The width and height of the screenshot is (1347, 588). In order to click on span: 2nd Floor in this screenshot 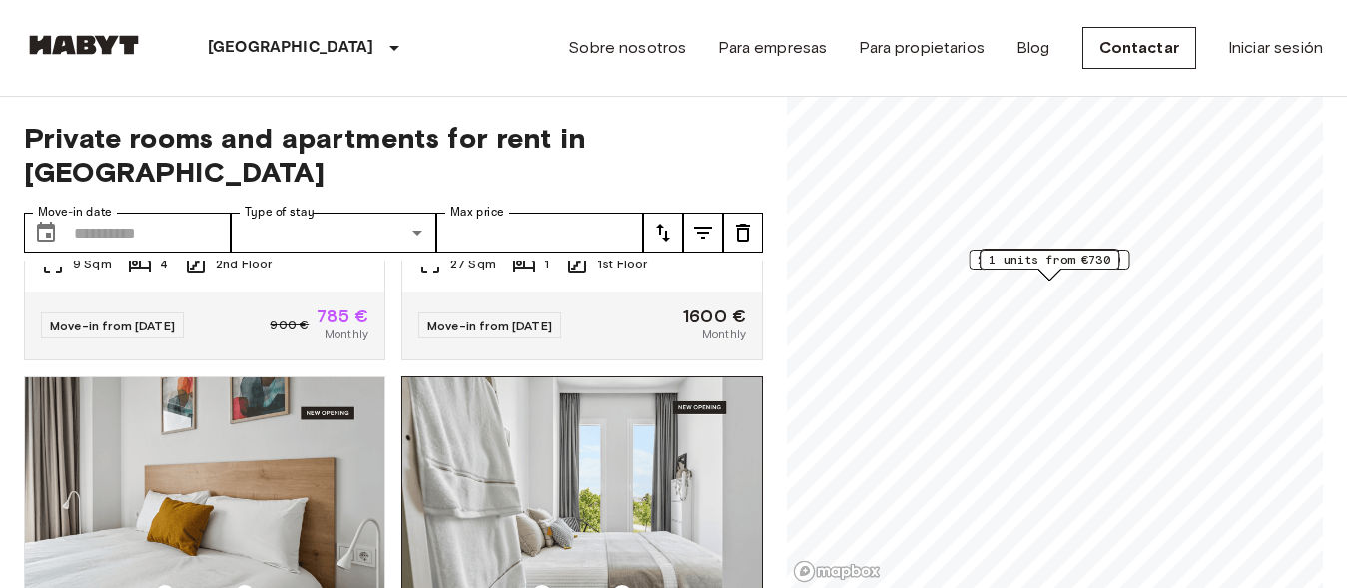, I will do `click(244, 264)`.